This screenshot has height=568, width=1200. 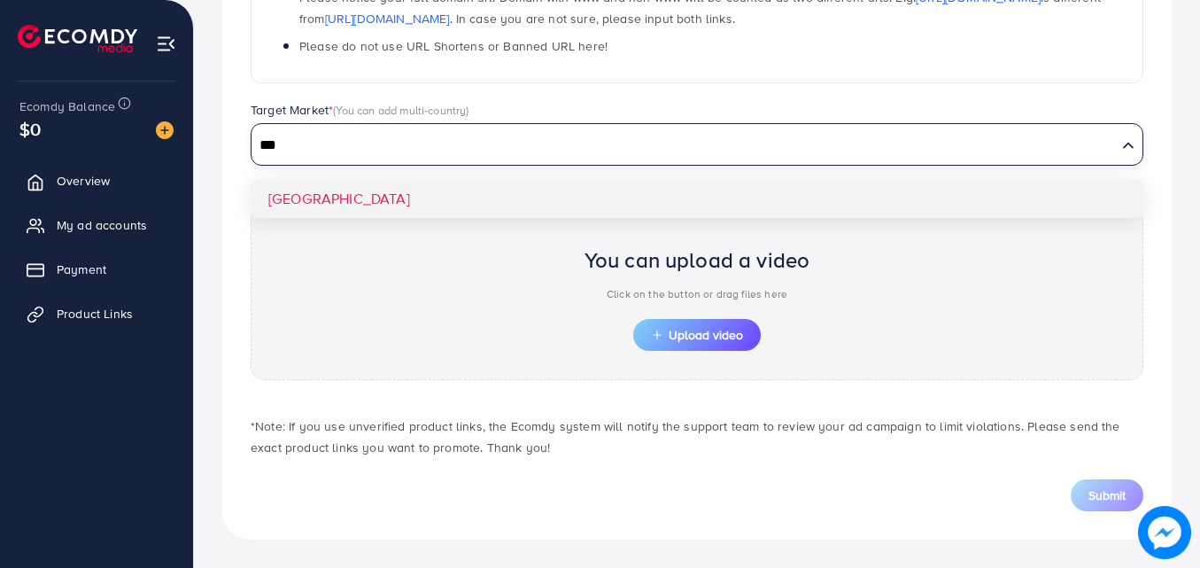 What do you see at coordinates (697, 144) in the screenshot?
I see `div: Search for option` at bounding box center [697, 144].